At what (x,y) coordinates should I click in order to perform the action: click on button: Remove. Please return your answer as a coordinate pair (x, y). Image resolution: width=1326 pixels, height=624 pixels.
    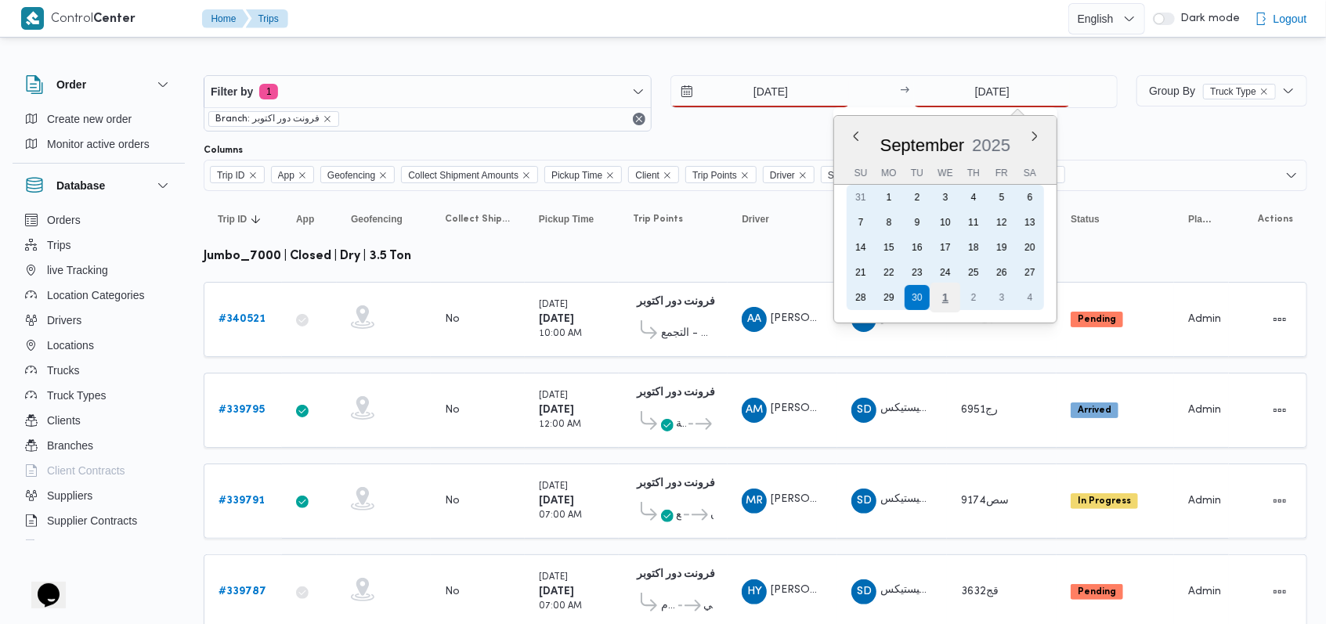
    Looking at the image, I should click on (639, 119).